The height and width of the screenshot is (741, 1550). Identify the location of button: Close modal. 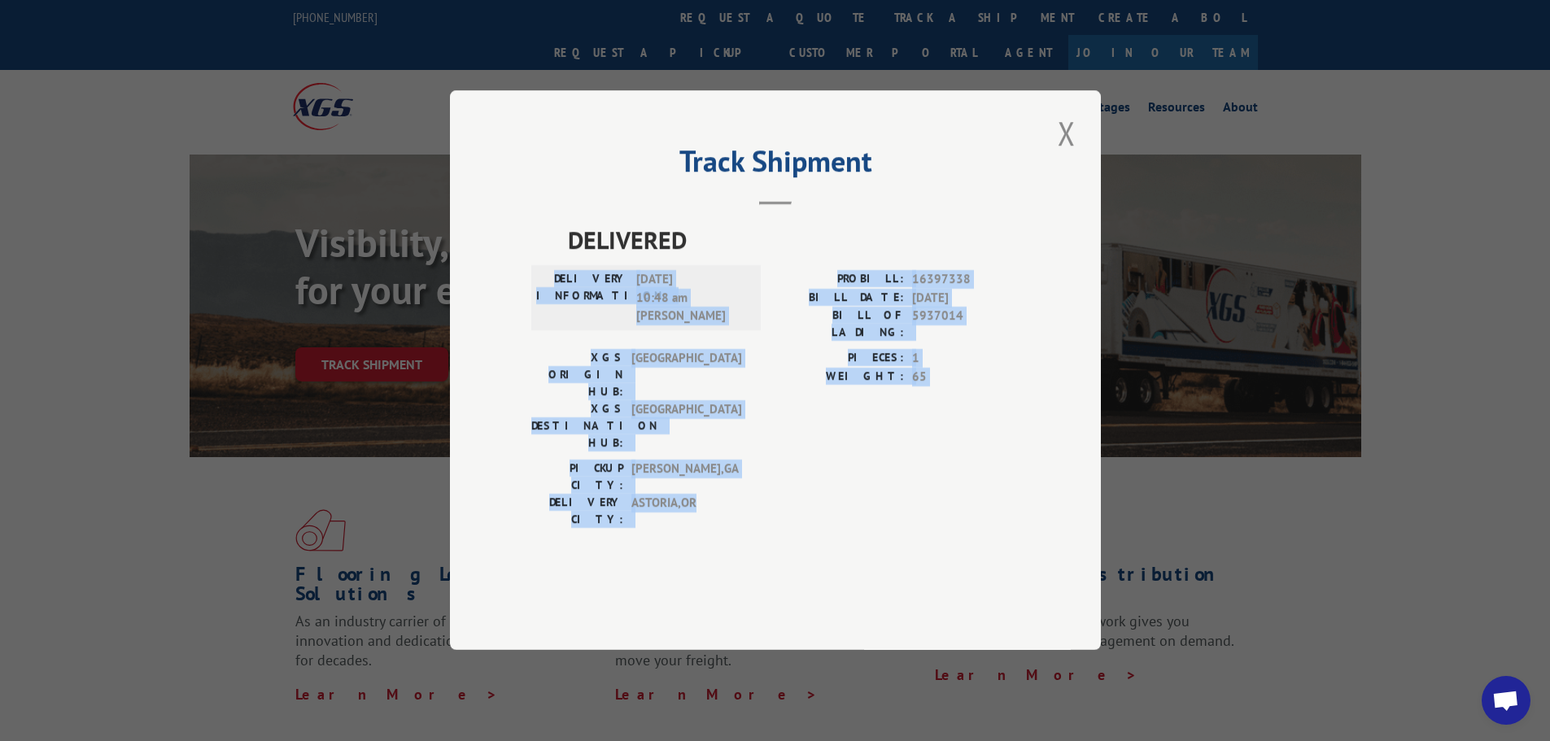
(1067, 133).